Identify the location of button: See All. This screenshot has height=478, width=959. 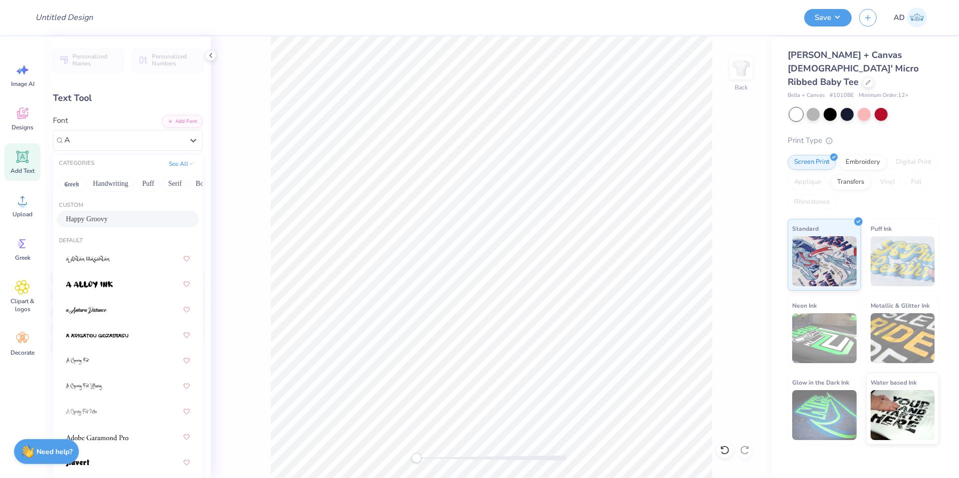
(181, 164).